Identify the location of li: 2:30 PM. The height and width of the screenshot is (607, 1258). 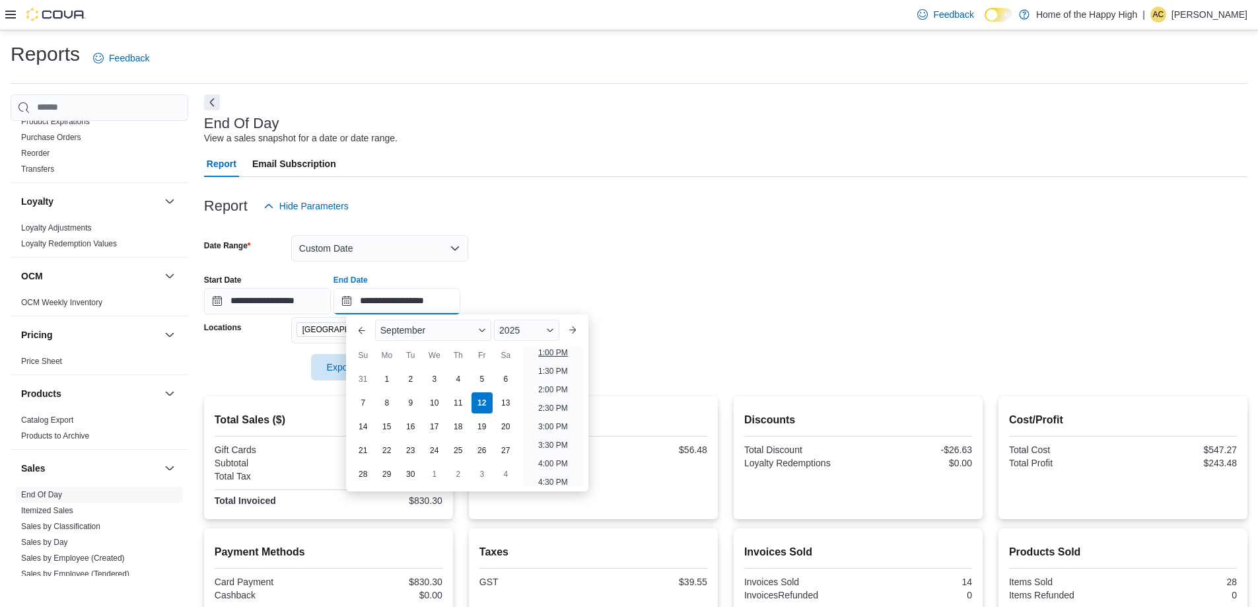
(553, 408).